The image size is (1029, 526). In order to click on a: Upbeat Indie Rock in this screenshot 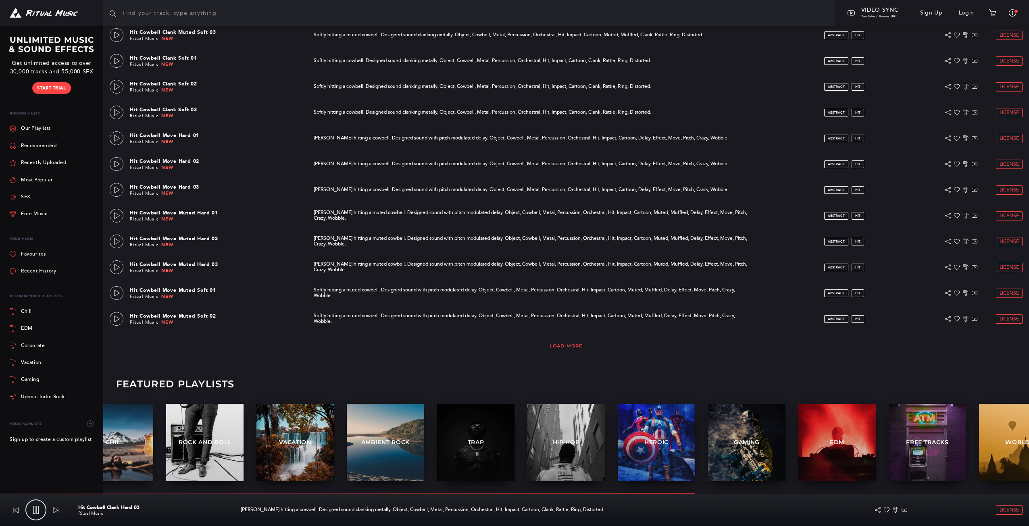, I will do `click(53, 397)`.